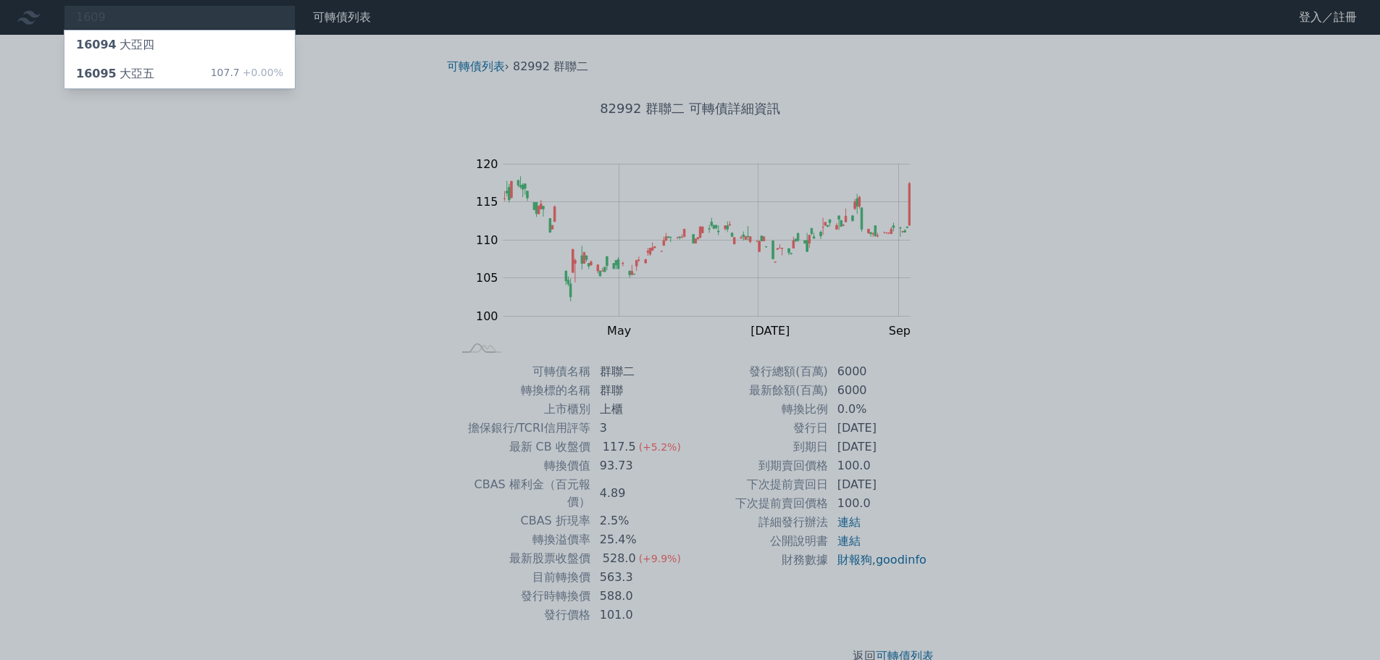  Describe the element at coordinates (247, 74) in the screenshot. I see `div: 107.7` at that location.